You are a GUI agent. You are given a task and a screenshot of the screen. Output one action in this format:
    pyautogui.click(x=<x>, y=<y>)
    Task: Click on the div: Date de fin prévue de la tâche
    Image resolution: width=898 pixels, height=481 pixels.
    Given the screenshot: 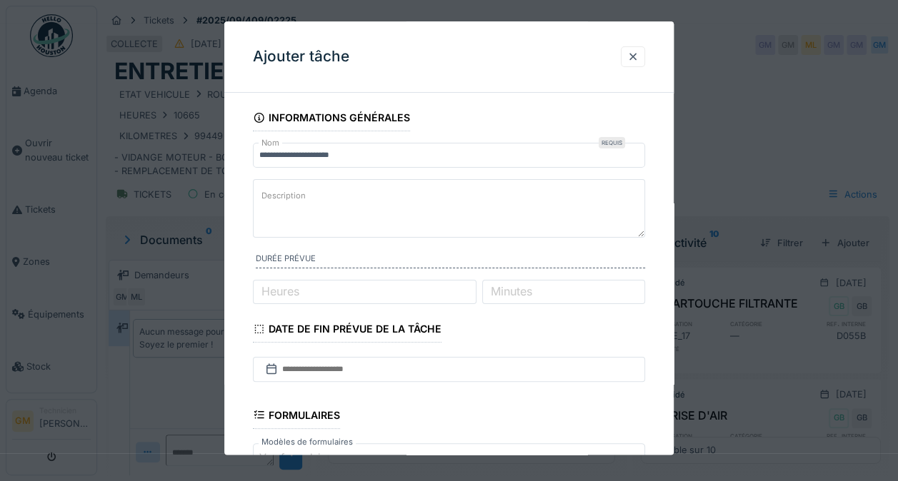 What is the action you would take?
    pyautogui.click(x=347, y=331)
    